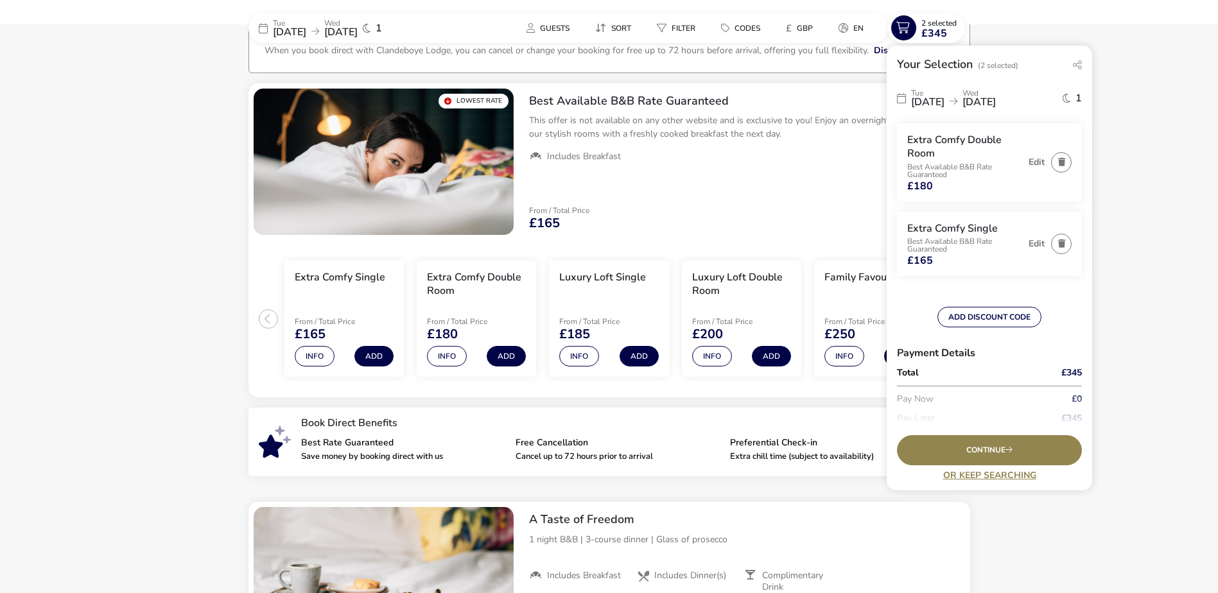  I want to click on swiper-slide: 1 / 1, so click(383, 162).